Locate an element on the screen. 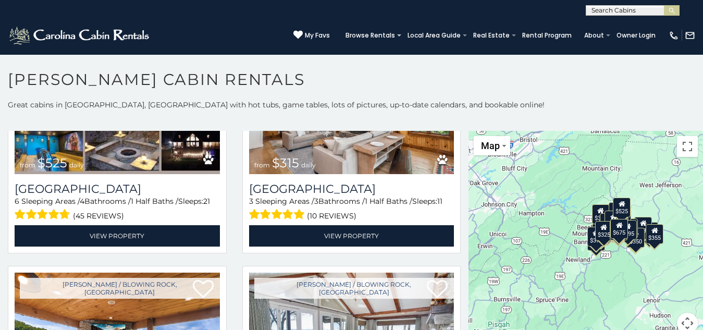 The height and width of the screenshot is (330, 703). img: phone-regular-white.png is located at coordinates (674, 35).